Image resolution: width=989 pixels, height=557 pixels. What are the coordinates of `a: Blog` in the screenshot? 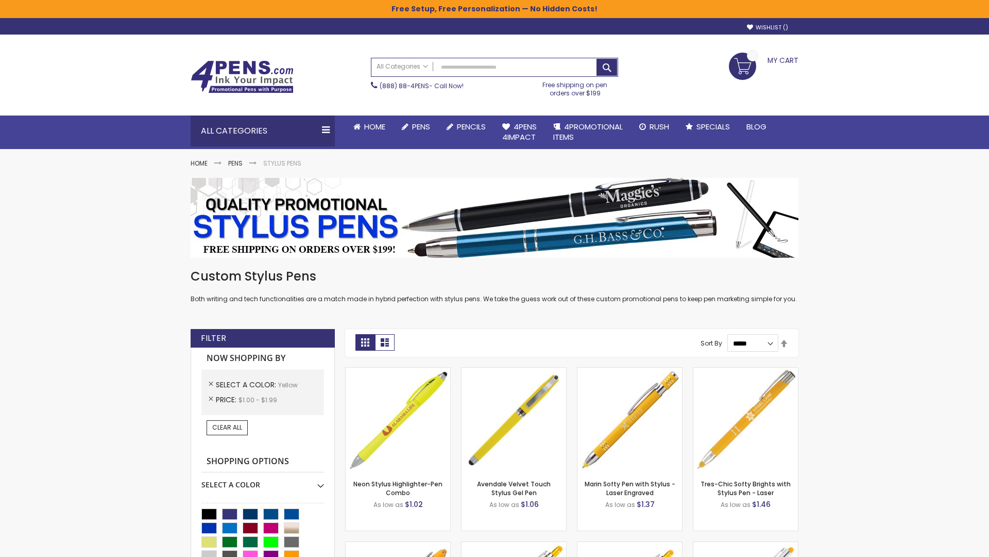 It's located at (757, 127).